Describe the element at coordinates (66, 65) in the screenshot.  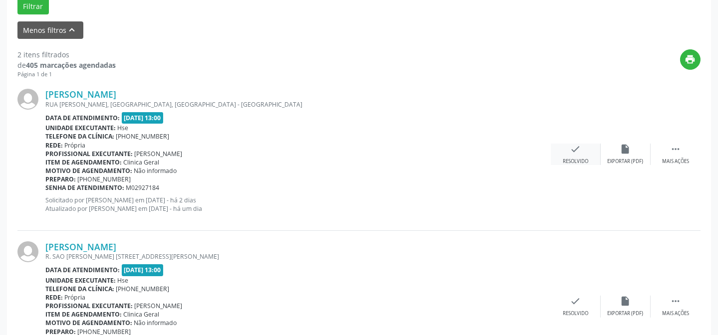
I see `div: de` at that location.